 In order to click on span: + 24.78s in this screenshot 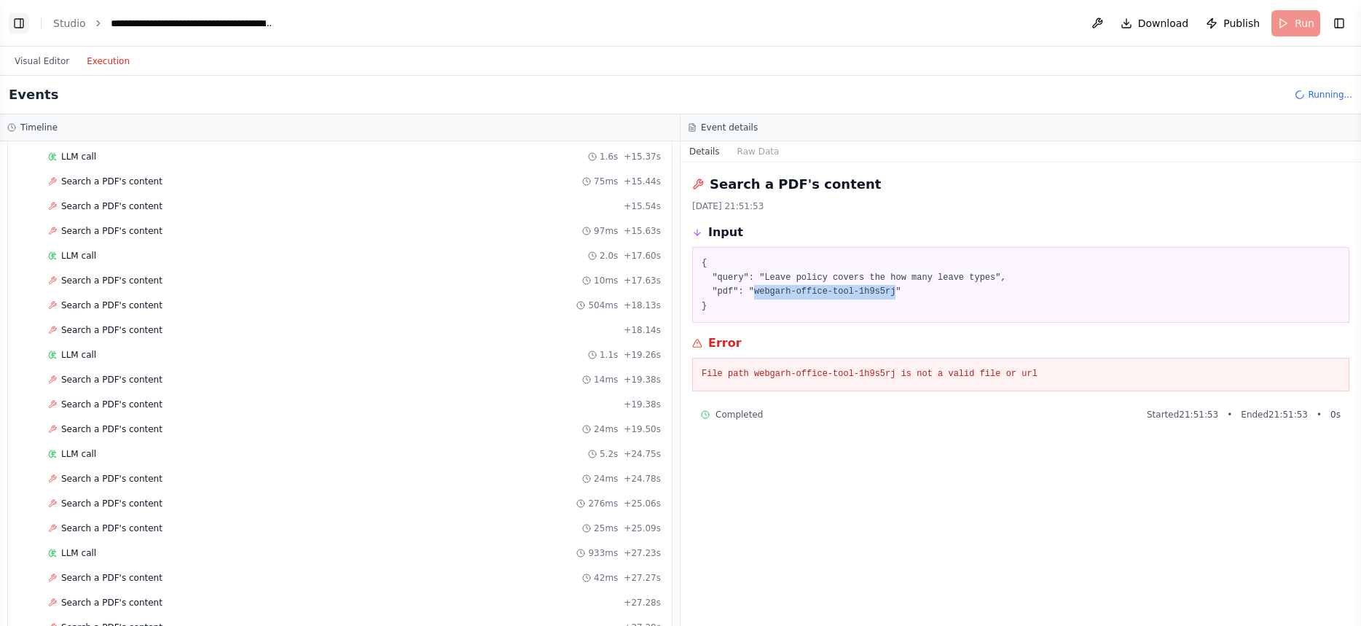, I will do `click(642, 479)`.